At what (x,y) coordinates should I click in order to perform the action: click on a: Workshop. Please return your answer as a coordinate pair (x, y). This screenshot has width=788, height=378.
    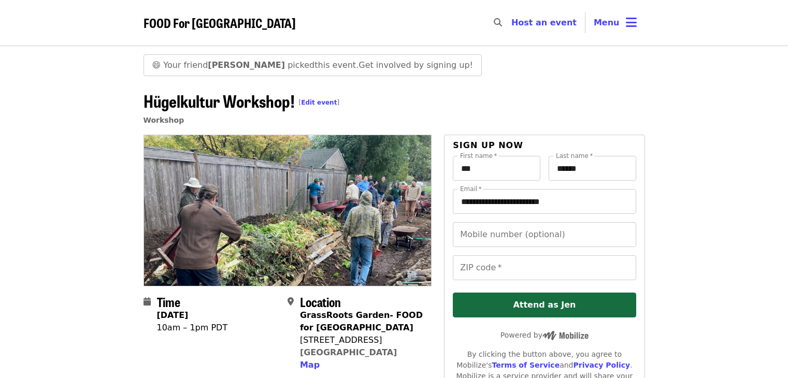
    Looking at the image, I should click on (164, 120).